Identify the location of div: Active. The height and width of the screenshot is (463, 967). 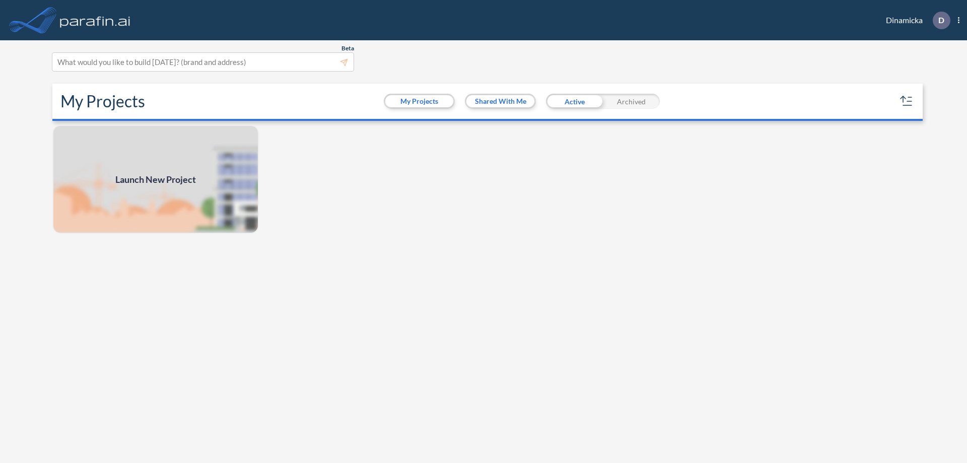
(574, 101).